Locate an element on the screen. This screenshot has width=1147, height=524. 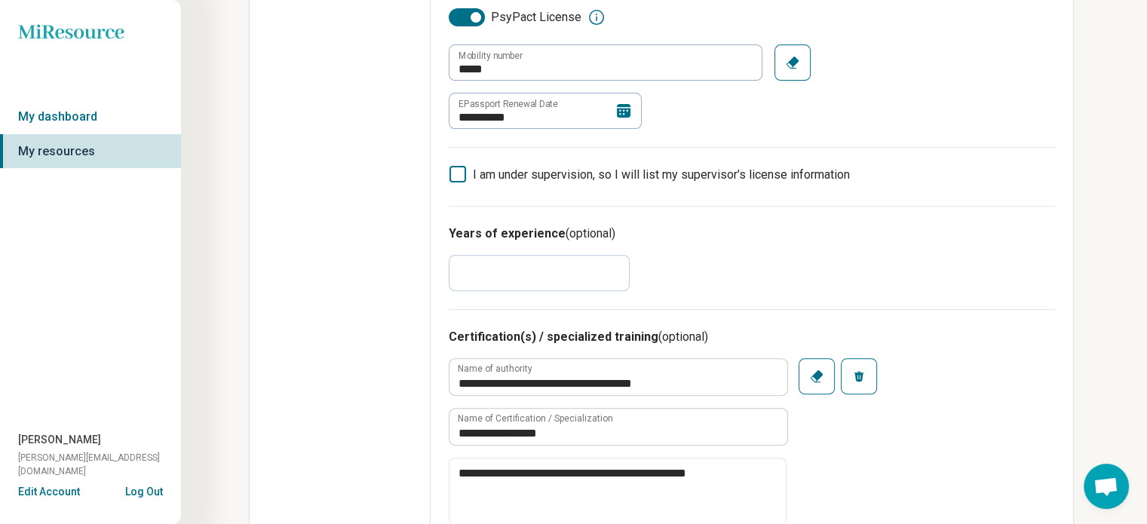
label: PsyPact License is located at coordinates (515, 17).